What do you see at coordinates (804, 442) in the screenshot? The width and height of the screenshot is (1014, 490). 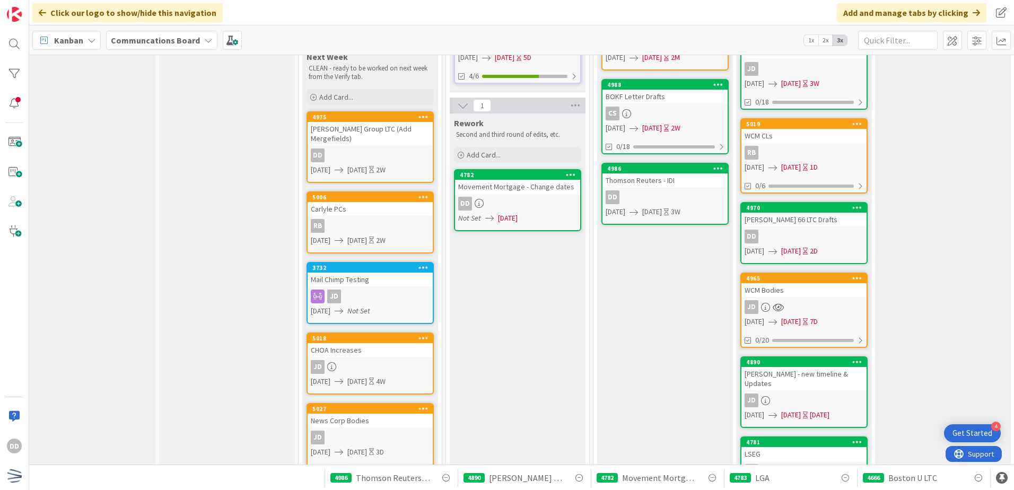 I see `div: 4781` at bounding box center [804, 442].